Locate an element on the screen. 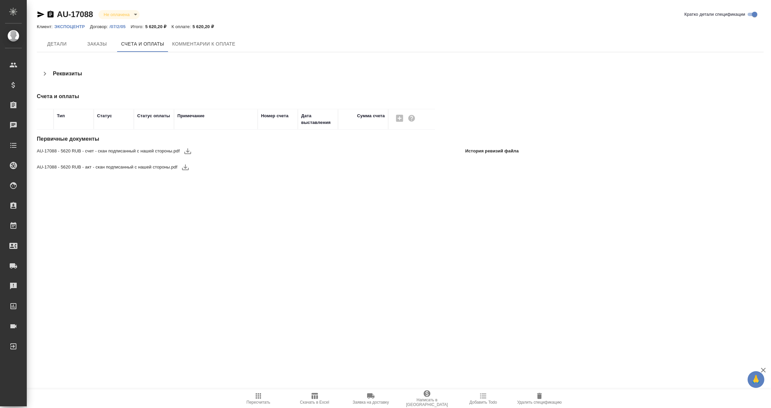 This screenshot has height=408, width=771. p: Договор: is located at coordinates (100, 26).